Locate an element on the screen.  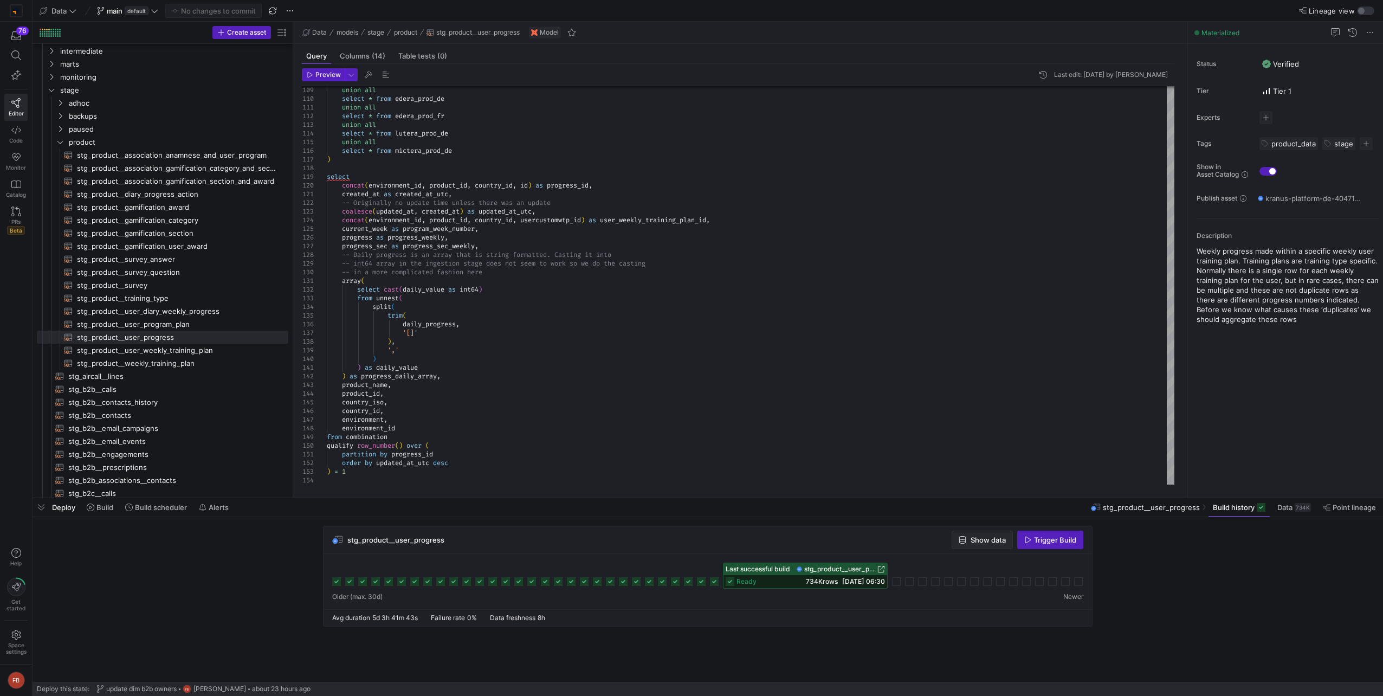
div: 124 is located at coordinates (308, 220).